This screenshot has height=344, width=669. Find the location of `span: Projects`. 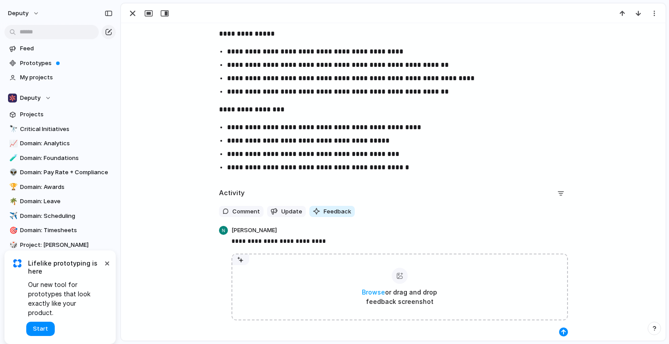

span: Projects is located at coordinates (66, 114).